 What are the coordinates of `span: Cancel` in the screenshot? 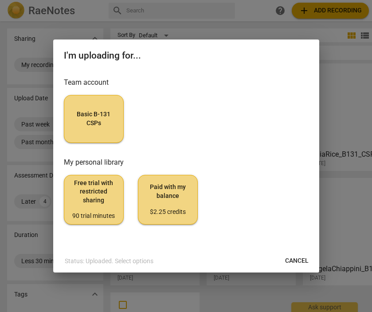 It's located at (297, 261).